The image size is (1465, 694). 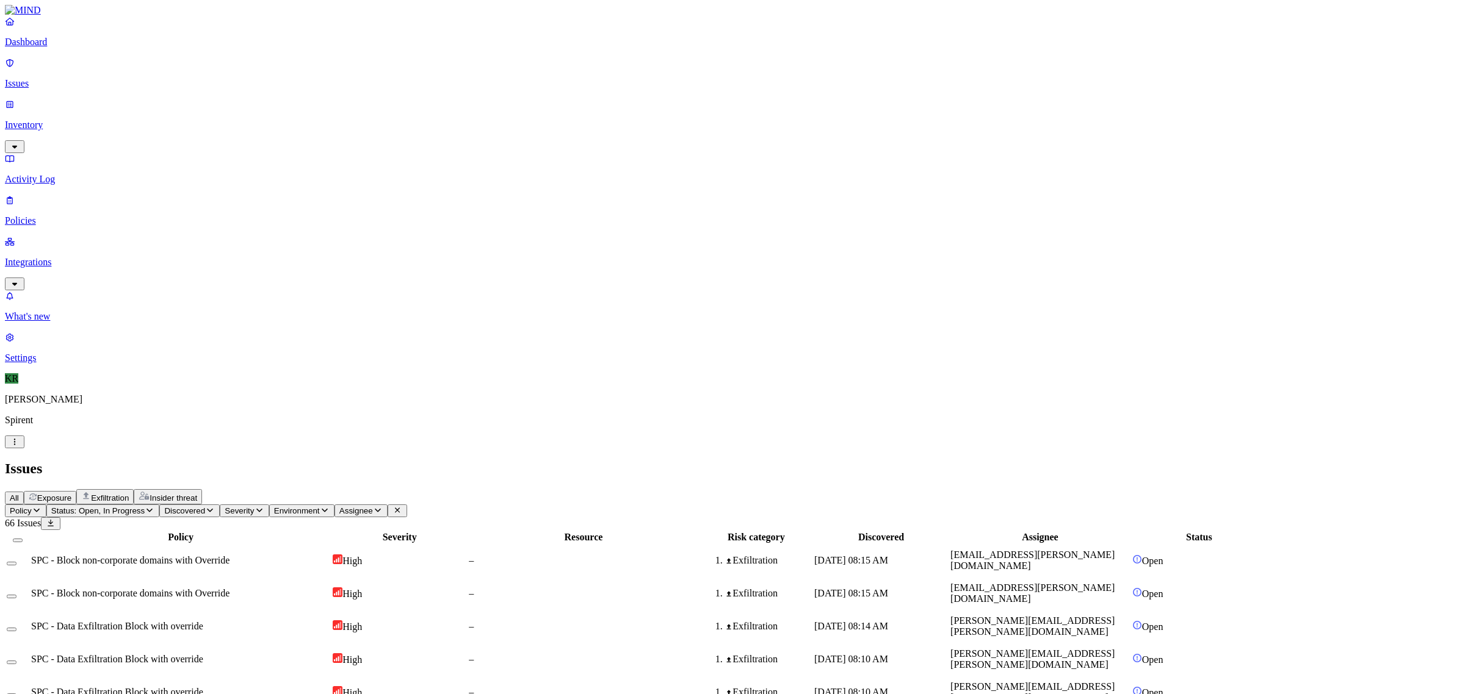 What do you see at coordinates (23, 10) in the screenshot?
I see `img: MIND` at bounding box center [23, 10].